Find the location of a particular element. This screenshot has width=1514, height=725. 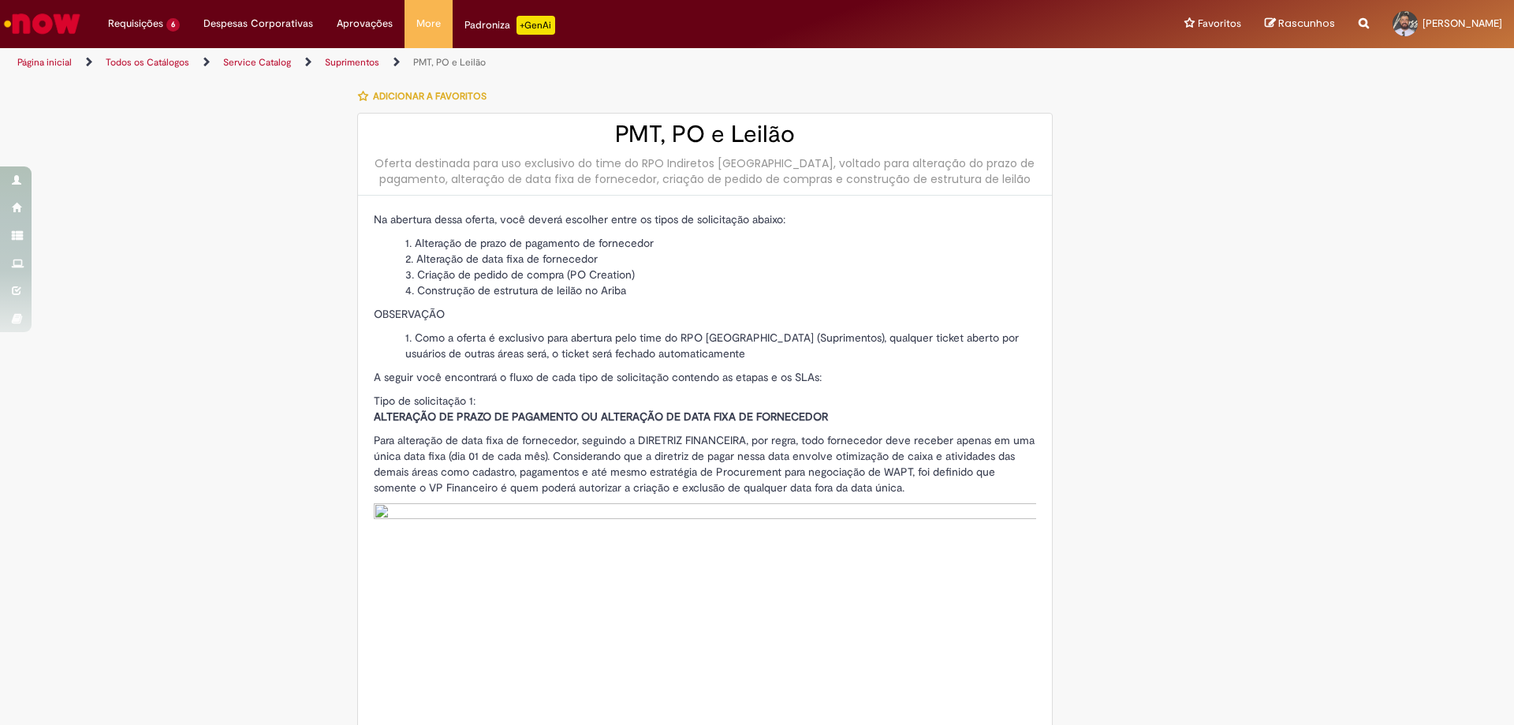

img: ServiceNow is located at coordinates (42, 24).